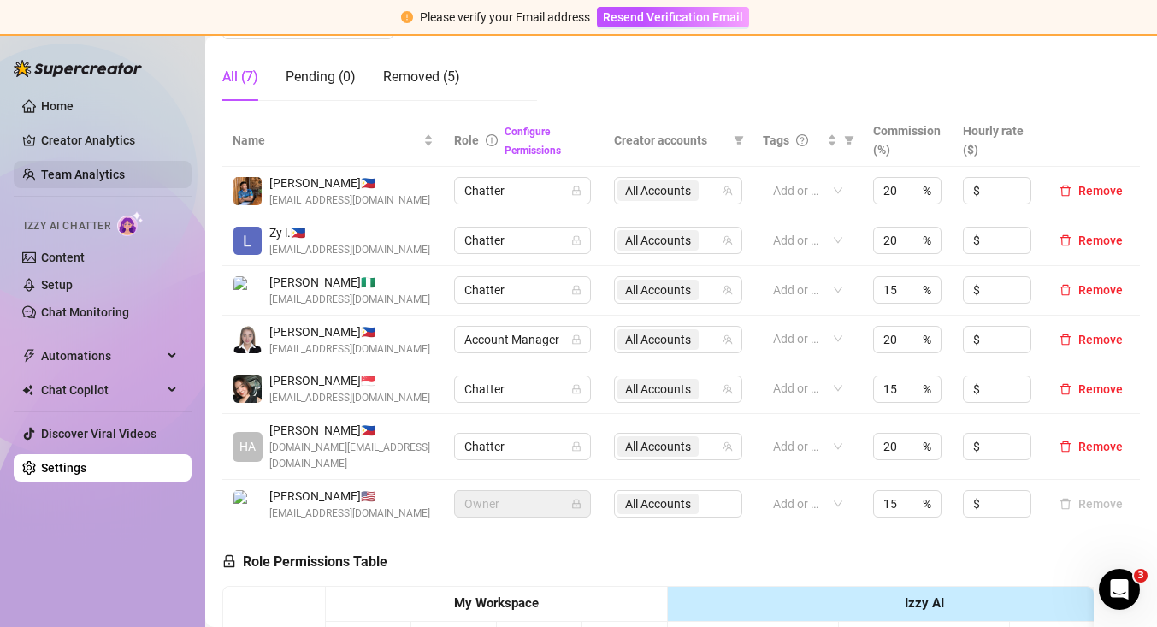  Describe the element at coordinates (67, 226) in the screenshot. I see `span: Izzy AI Chatter` at that location.